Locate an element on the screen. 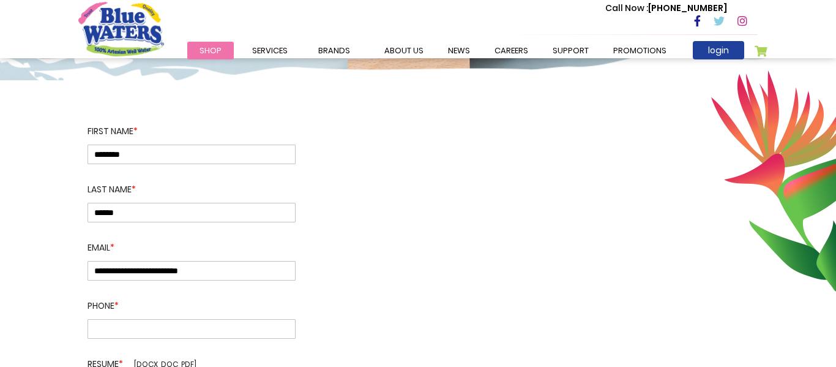 This screenshot has width=836, height=367. span: Call Now : is located at coordinates (627, 8).